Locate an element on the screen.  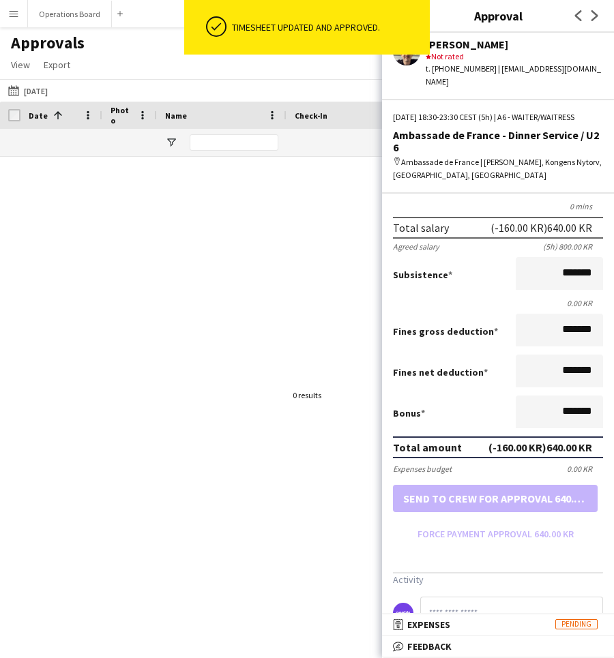
span: Expenses is located at coordinates (428, 625).